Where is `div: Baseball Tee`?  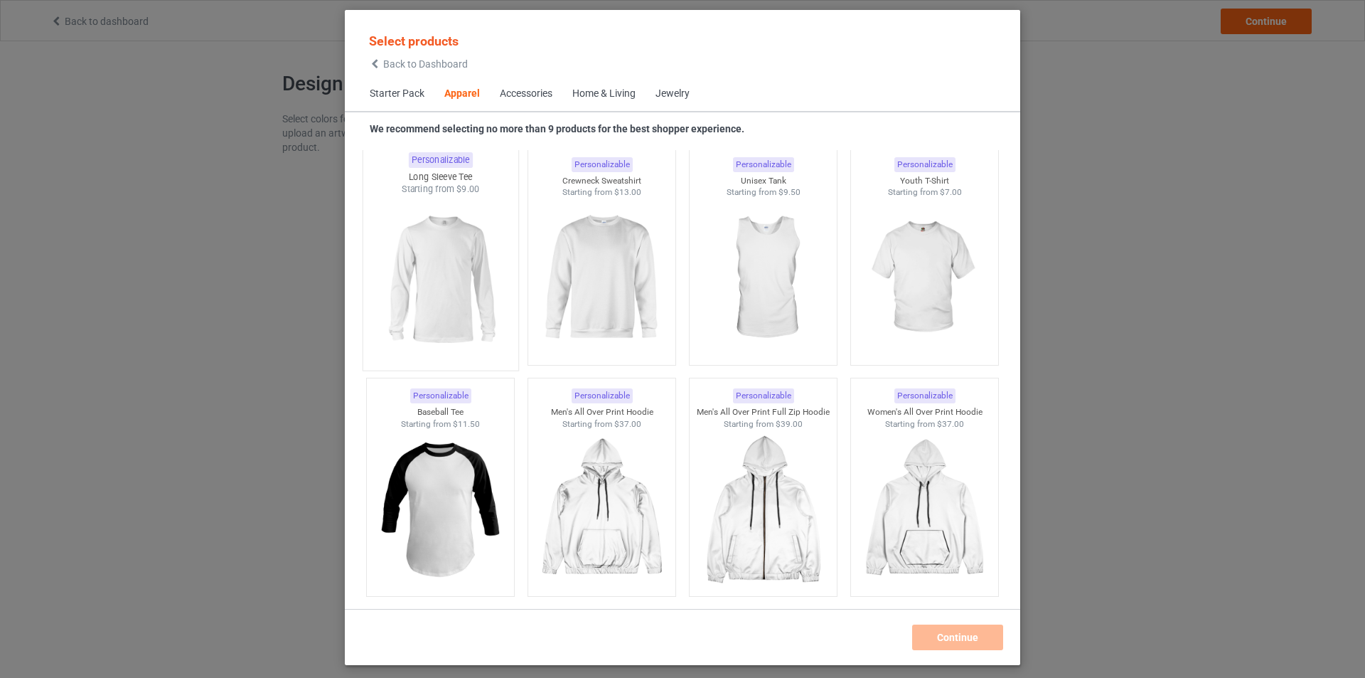 div: Baseball Tee is located at coordinates (441, 412).